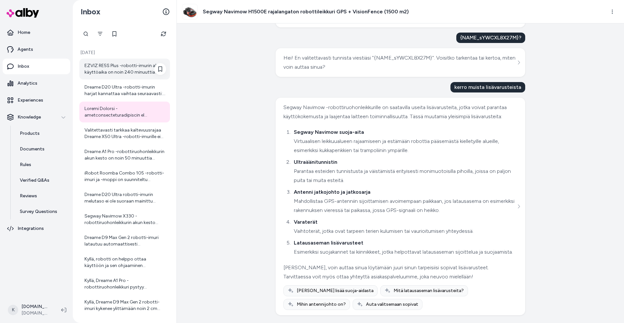  I want to click on a: Integrations, so click(36, 228).